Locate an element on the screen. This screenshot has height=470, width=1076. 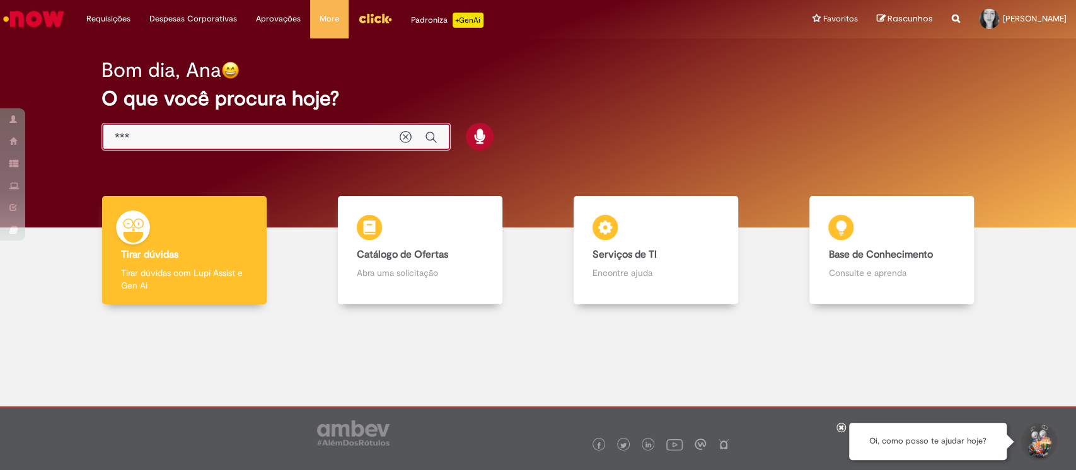
h2: Bom dia, Ana is located at coordinates (161, 70).